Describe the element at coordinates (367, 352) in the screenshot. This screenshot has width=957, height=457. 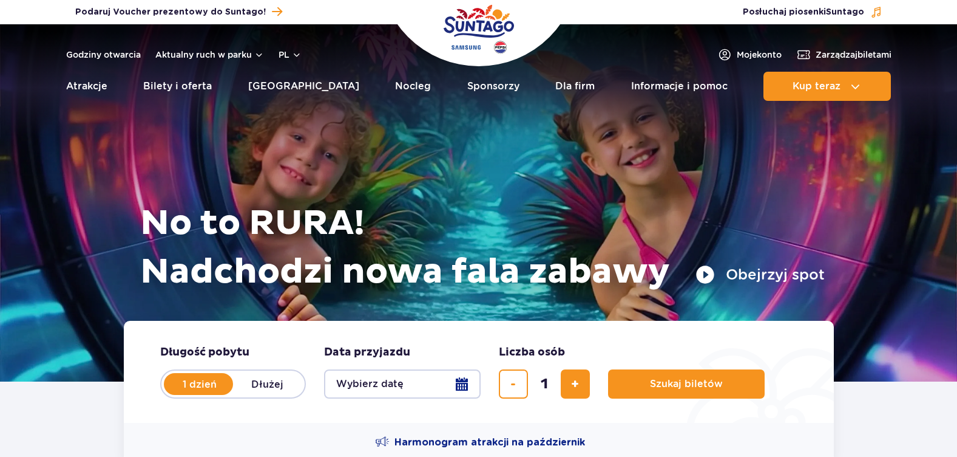
I see `span: Data przyjazdu` at that location.